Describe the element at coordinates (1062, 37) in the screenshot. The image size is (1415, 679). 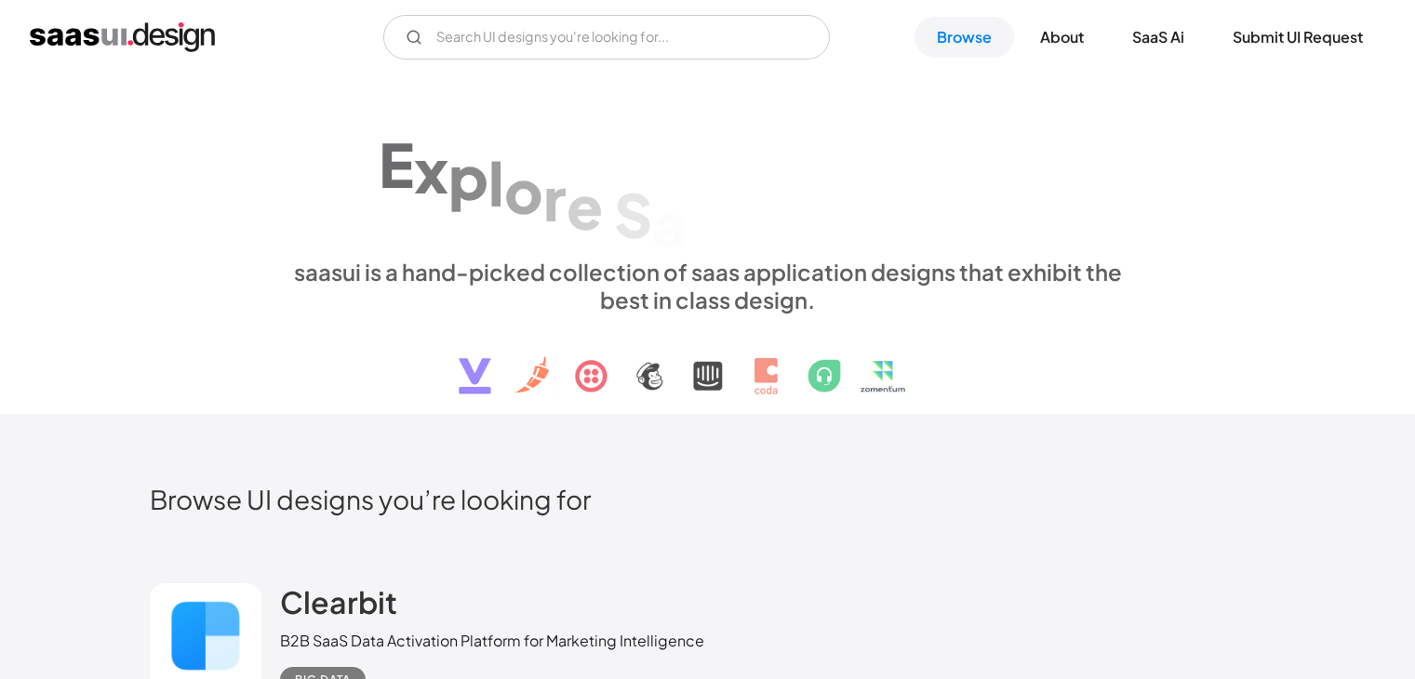
I see `a: About` at that location.